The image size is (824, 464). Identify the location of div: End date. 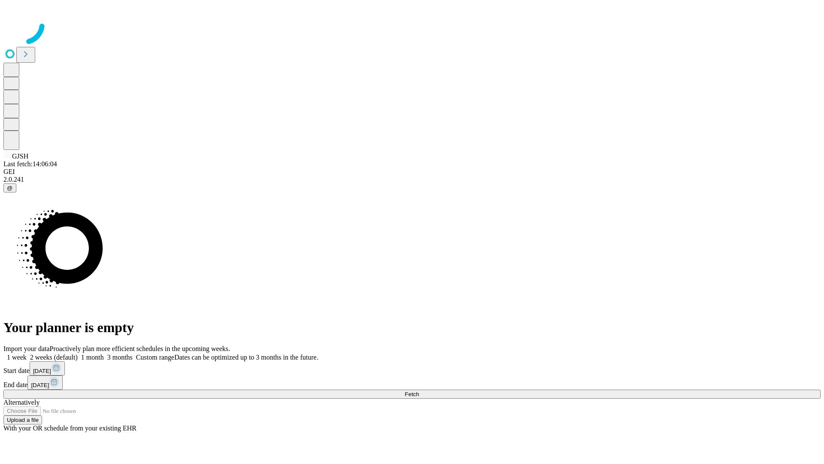
(412, 382).